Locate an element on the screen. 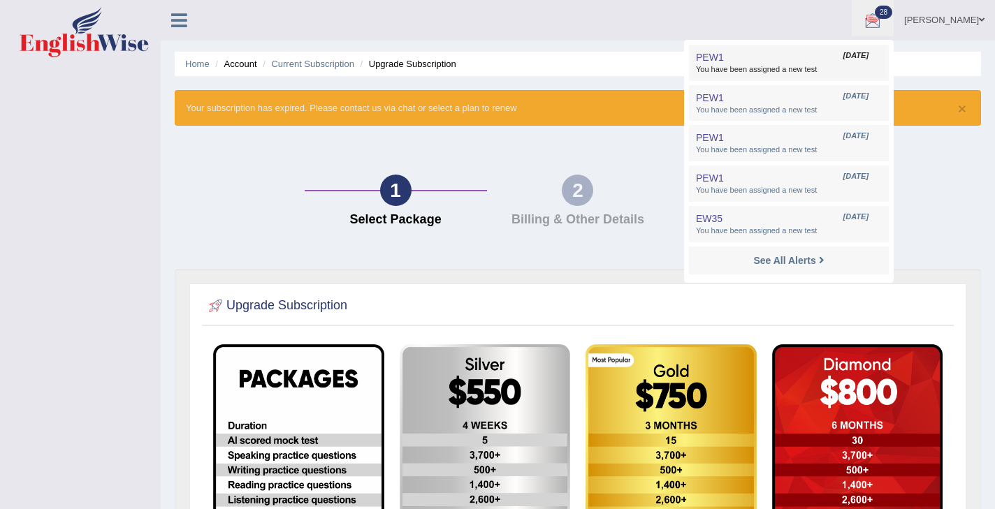 The image size is (995, 509). li: Upgrade Subscription is located at coordinates (407, 64).